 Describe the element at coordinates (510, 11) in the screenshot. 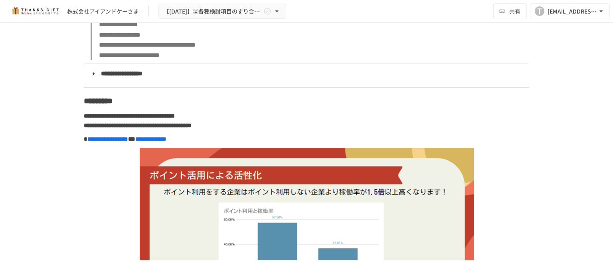

I see `button: 共有` at that location.